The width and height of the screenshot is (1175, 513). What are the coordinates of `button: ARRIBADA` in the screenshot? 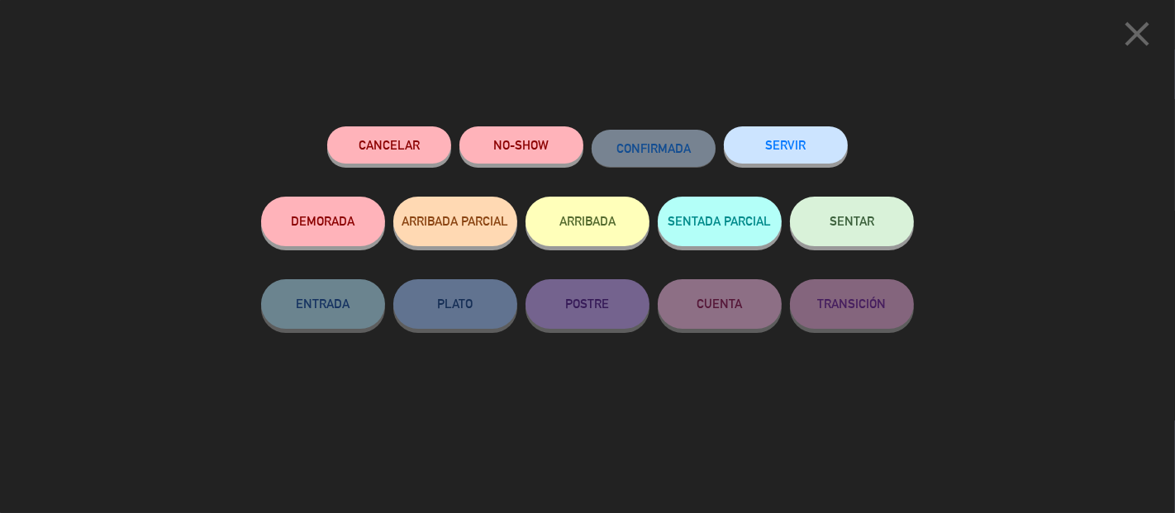 It's located at (587, 221).